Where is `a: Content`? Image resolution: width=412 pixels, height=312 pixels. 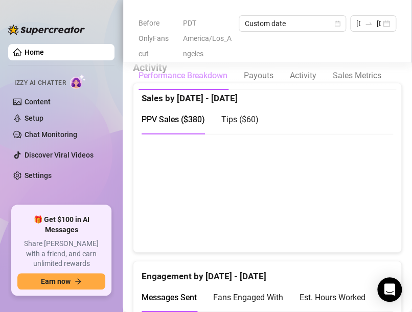
a: Content is located at coordinates (37, 102).